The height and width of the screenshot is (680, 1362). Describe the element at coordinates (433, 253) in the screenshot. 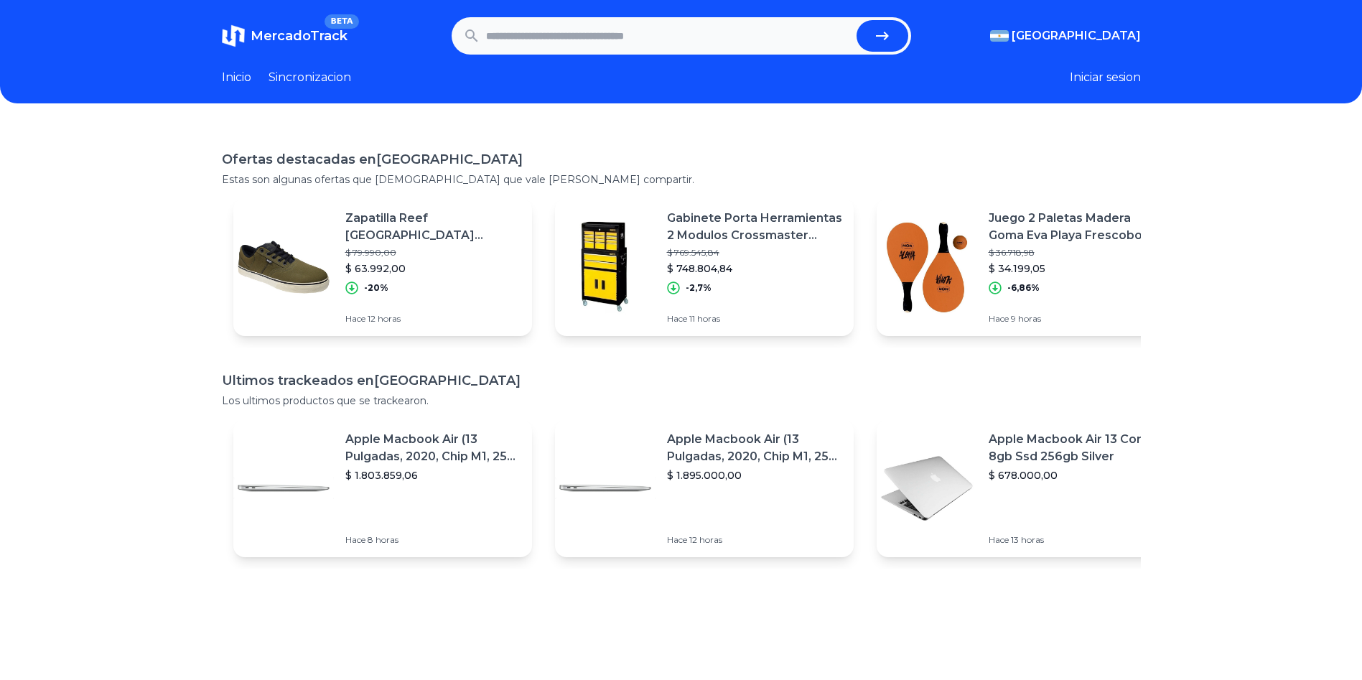

I see `p: $ 79.990,00` at that location.